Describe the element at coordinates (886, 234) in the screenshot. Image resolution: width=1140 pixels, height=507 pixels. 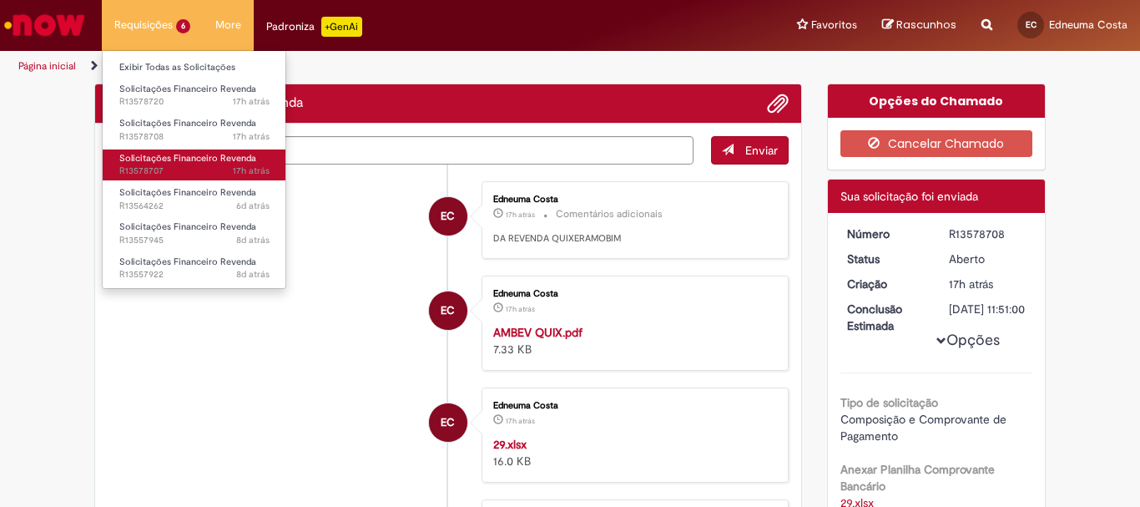
I see `dt: Número` at that location.